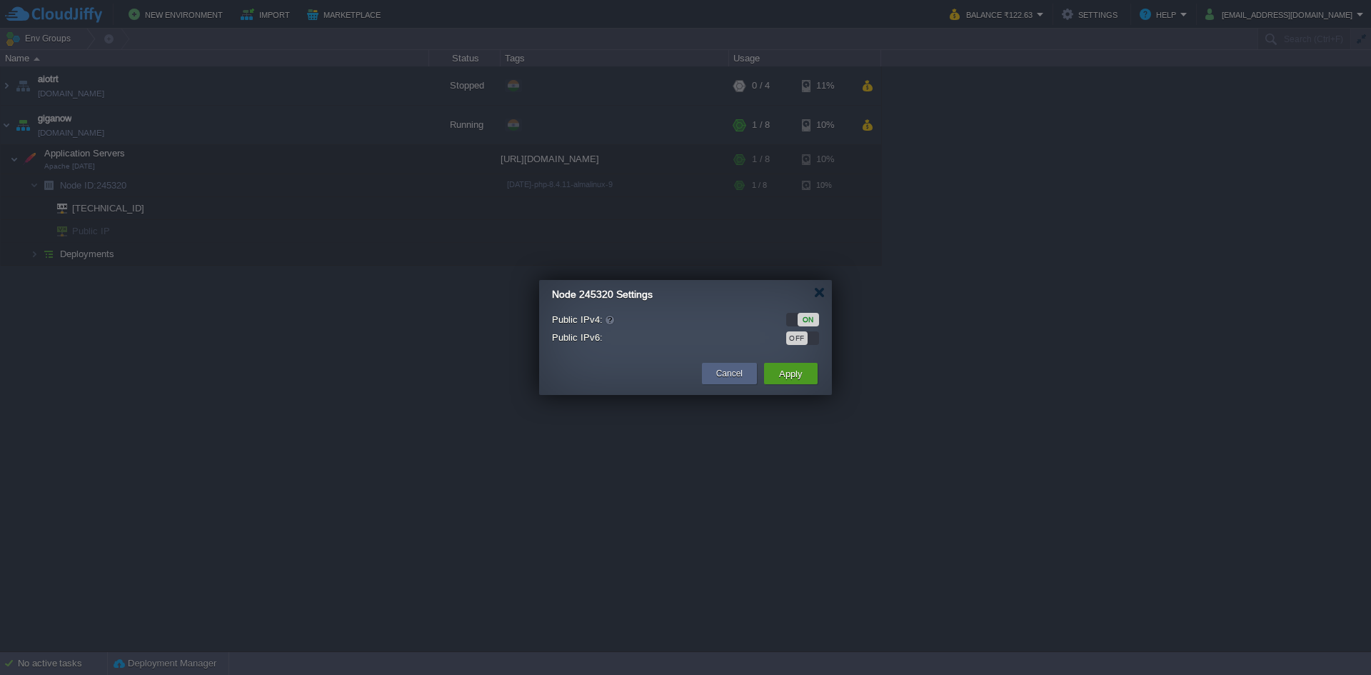  What do you see at coordinates (602, 294) in the screenshot?
I see `span: Node 245320 Settings` at bounding box center [602, 294].